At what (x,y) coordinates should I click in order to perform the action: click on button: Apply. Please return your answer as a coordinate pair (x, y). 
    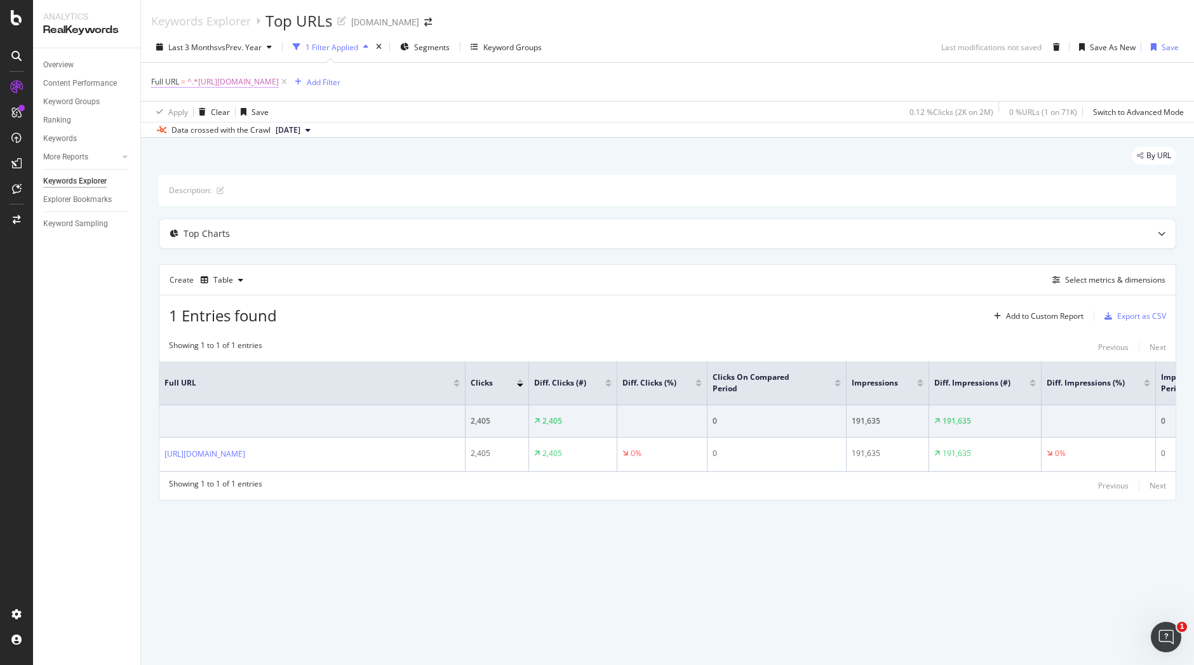
    Looking at the image, I should click on (170, 112).